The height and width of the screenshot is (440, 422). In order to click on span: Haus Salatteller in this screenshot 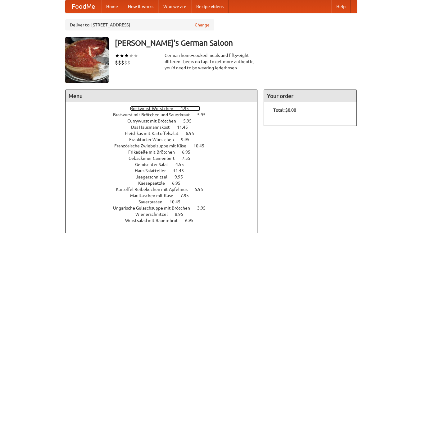, I will do `click(153, 171)`.